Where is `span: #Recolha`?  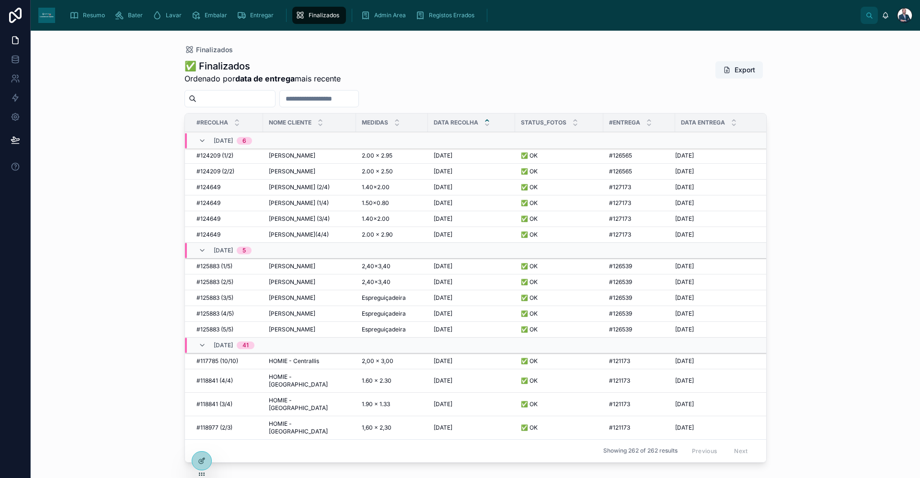 span: #Recolha is located at coordinates (212, 123).